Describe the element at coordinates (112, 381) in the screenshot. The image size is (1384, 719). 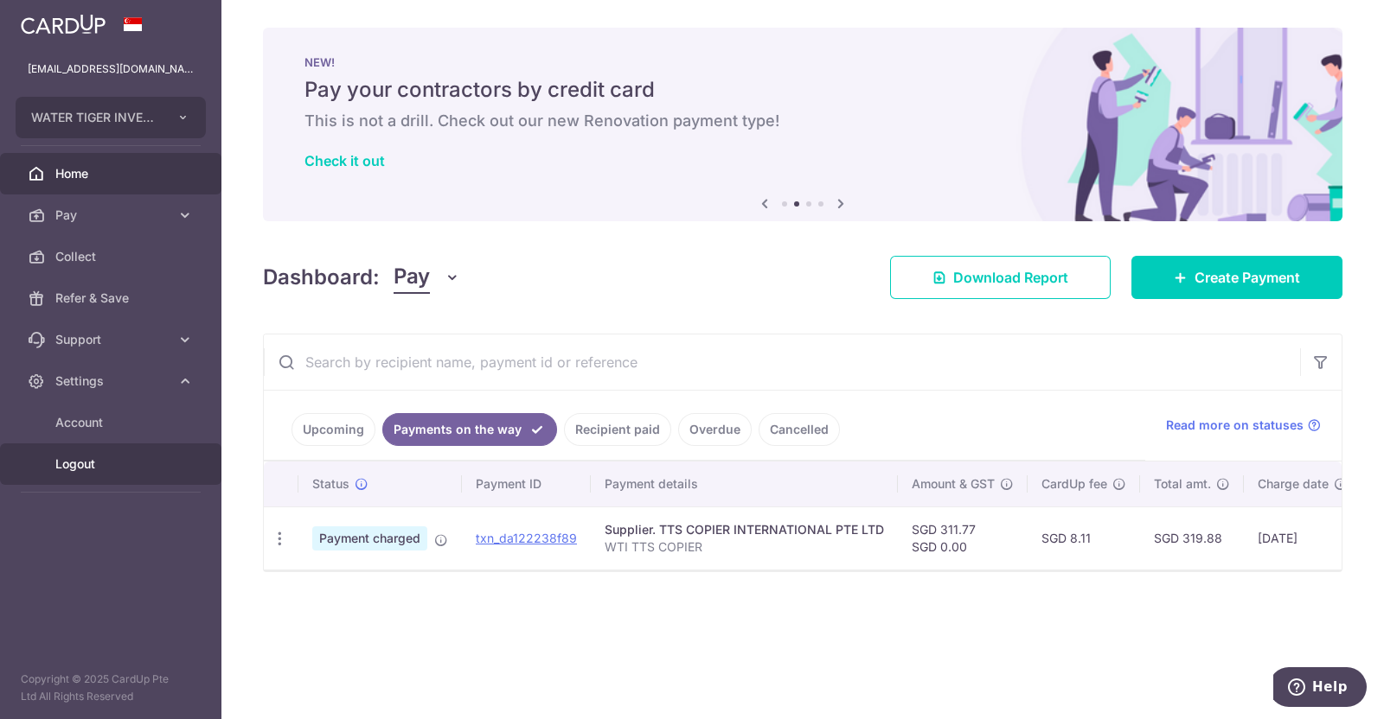
I see `span: Settings` at that location.